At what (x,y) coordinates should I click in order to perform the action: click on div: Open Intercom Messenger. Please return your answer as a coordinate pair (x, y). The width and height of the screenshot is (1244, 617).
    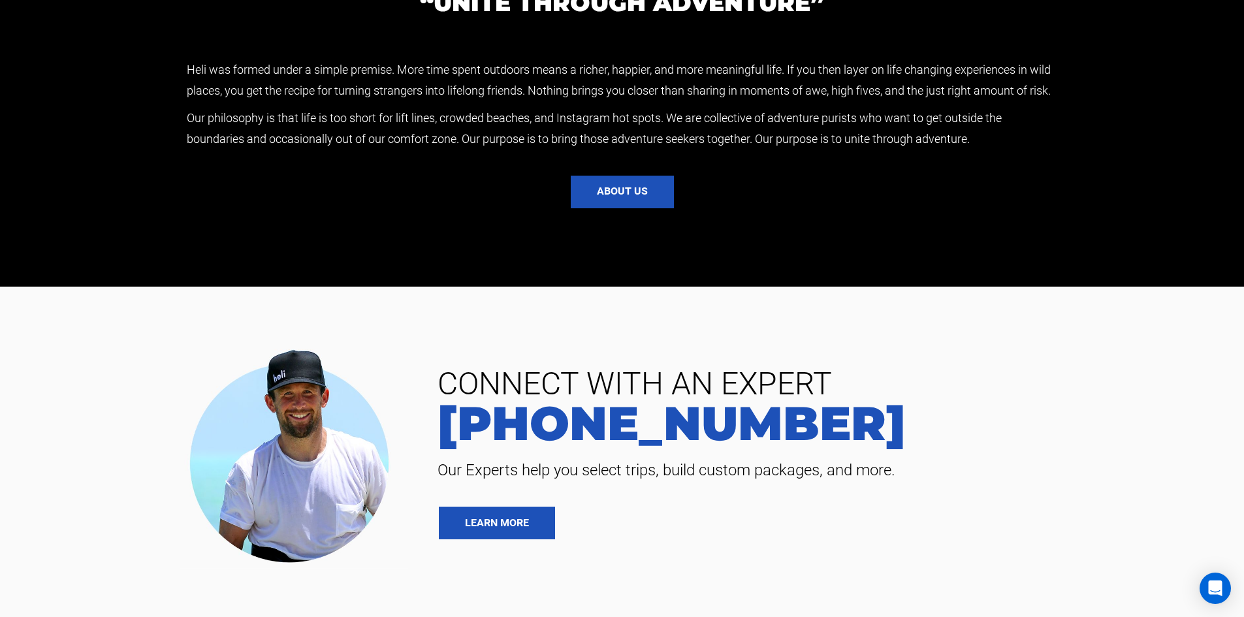
    Looking at the image, I should click on (1216, 589).